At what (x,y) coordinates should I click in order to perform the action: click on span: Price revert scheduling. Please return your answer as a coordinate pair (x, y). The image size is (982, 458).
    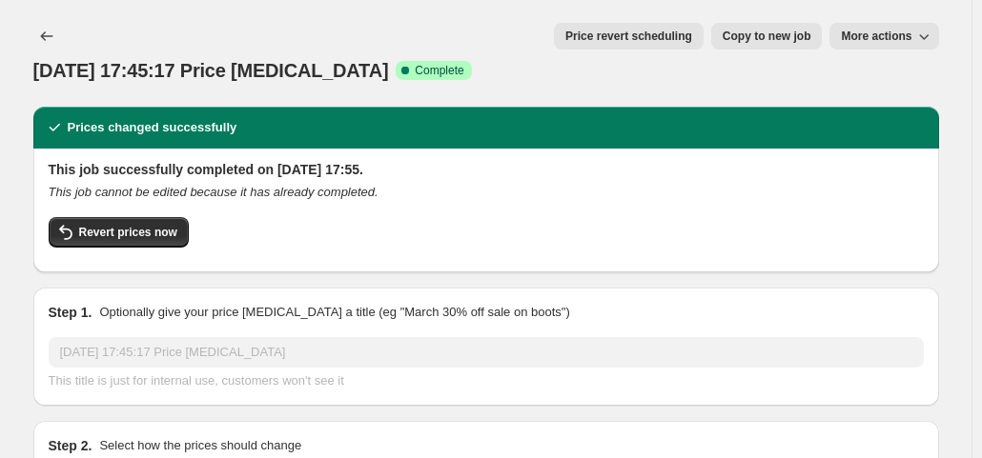
    Looking at the image, I should click on (628, 36).